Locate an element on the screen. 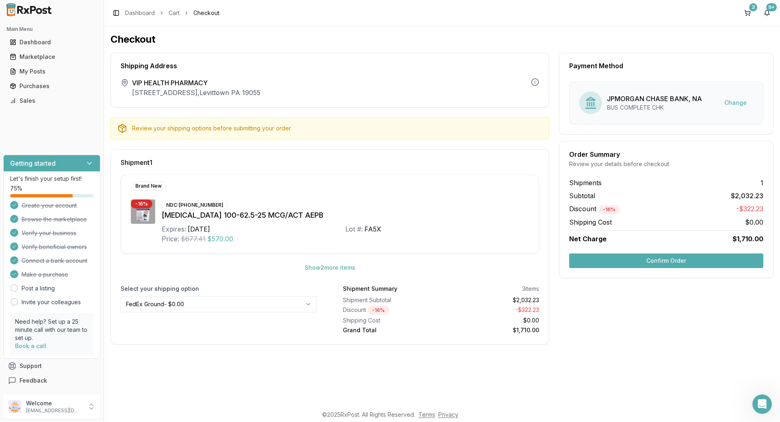 The image size is (780, 422). p: Welcome is located at coordinates (54, 403).